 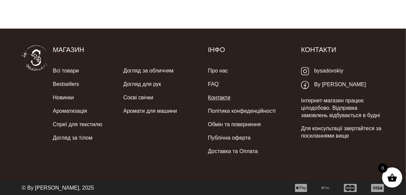 I want to click on h5: Контакти, so click(x=343, y=50).